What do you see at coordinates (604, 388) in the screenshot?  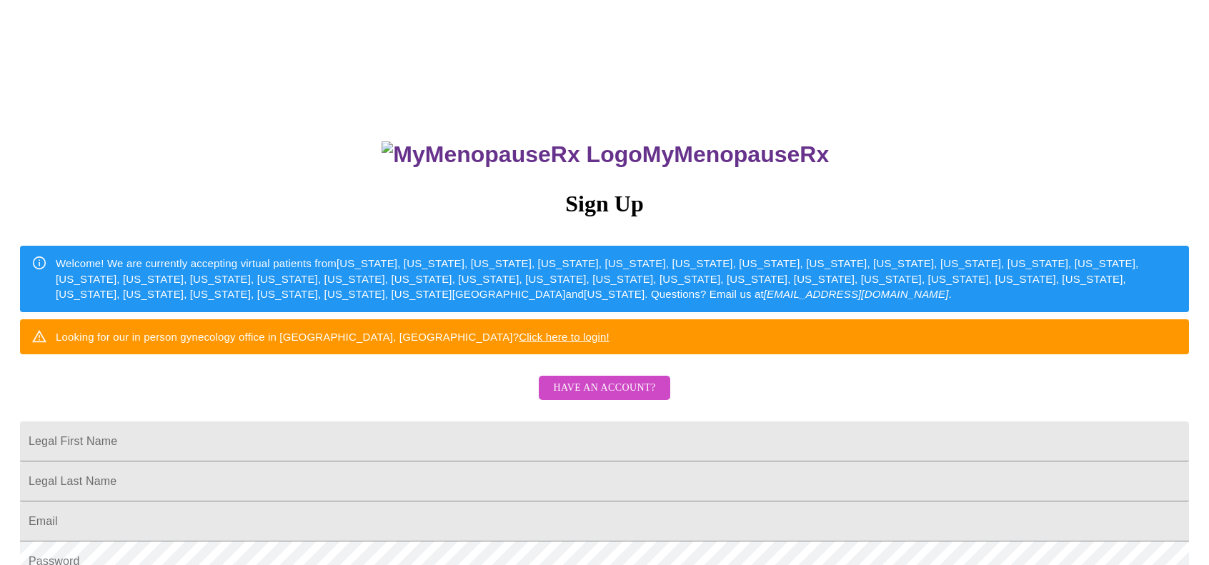 I see `span: Have an account?` at bounding box center [604, 388].